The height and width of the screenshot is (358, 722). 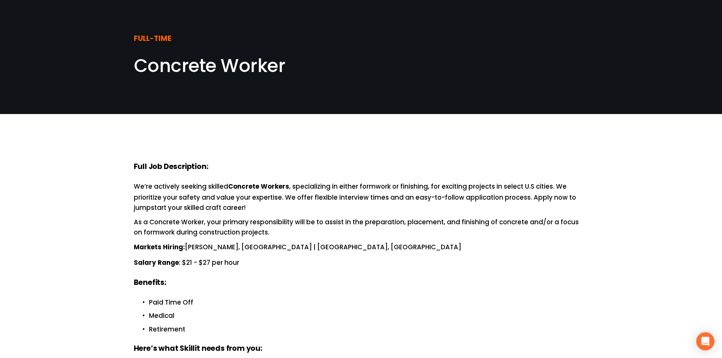 What do you see at coordinates (156, 263) in the screenshot?
I see `strong: Salary Range` at bounding box center [156, 263].